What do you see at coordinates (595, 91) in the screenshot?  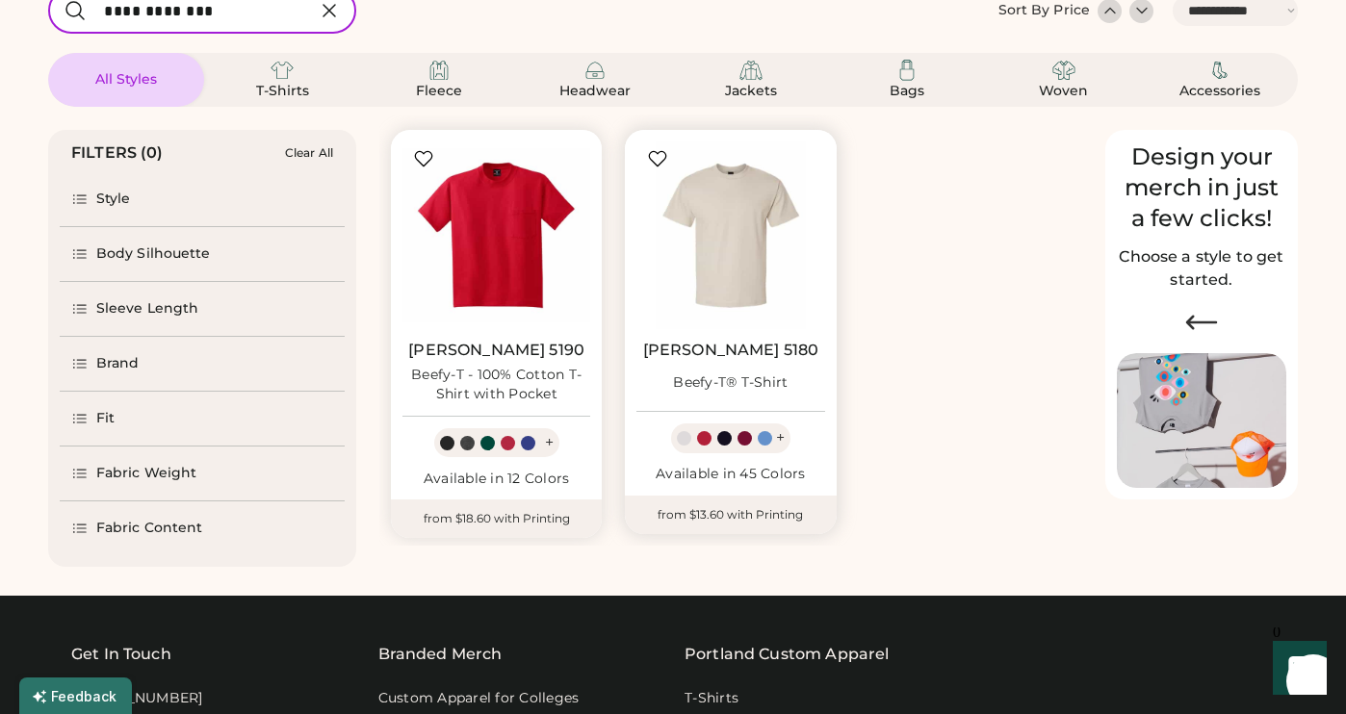 I see `div: Headwear` at bounding box center [595, 91].